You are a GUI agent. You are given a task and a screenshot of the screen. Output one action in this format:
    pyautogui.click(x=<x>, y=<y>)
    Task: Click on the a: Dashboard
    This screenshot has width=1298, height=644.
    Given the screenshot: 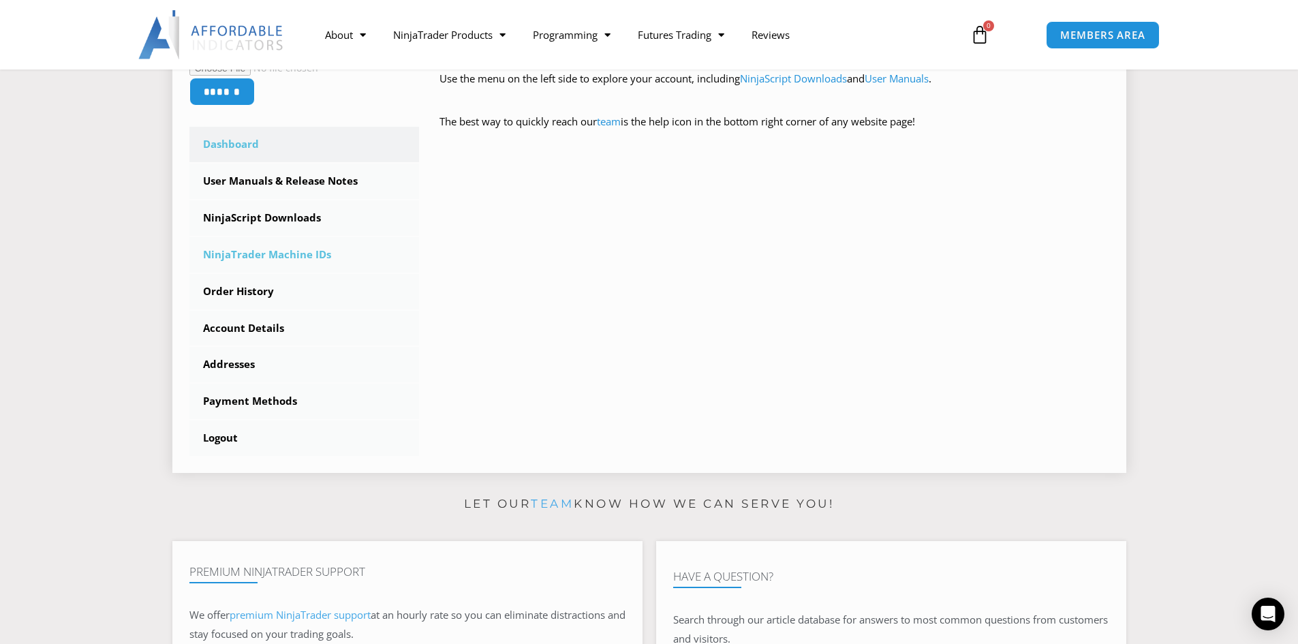 What is the action you would take?
    pyautogui.click(x=305, y=144)
    